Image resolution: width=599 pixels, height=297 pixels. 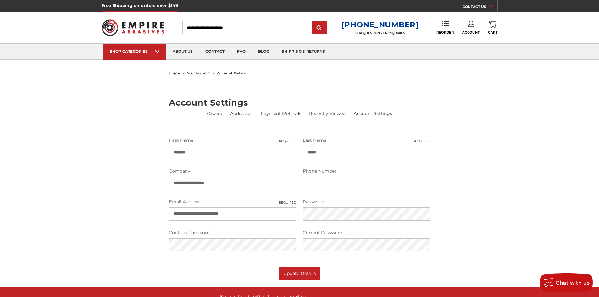 I want to click on a: Orders, so click(x=215, y=114).